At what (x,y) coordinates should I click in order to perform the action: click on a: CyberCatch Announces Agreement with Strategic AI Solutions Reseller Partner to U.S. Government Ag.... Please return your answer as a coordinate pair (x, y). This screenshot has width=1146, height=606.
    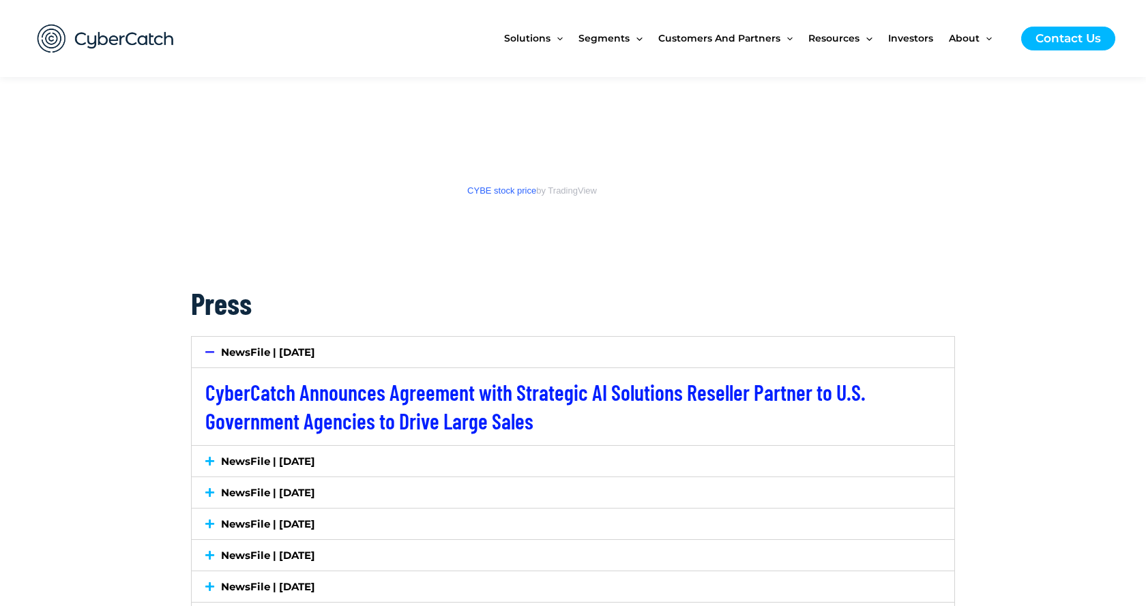
    Looking at the image, I should click on (535, 406).